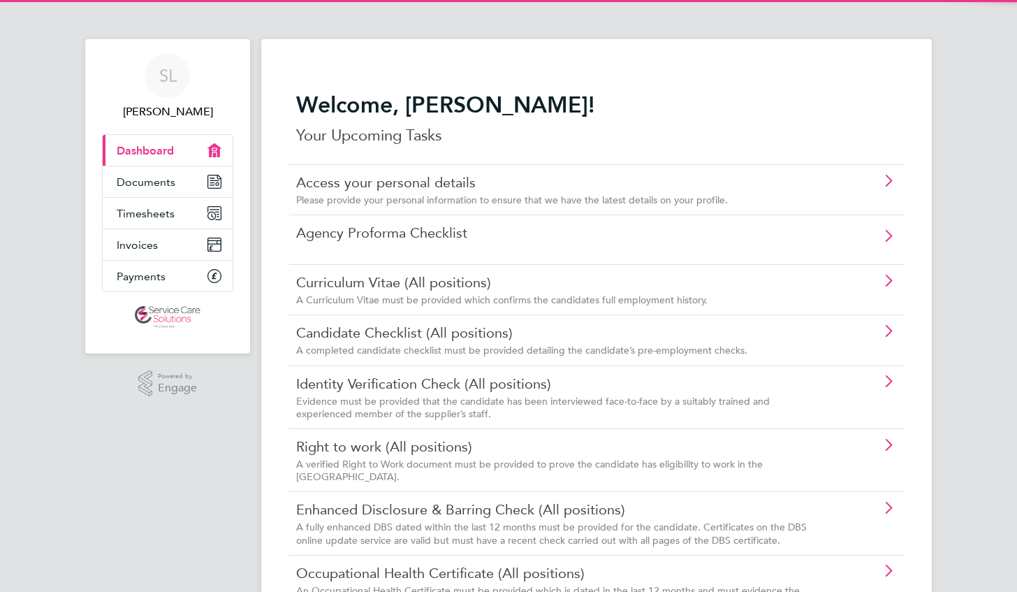 Image resolution: width=1017 pixels, height=592 pixels. Describe the element at coordinates (168, 244) in the screenshot. I see `a: Invoices` at that location.